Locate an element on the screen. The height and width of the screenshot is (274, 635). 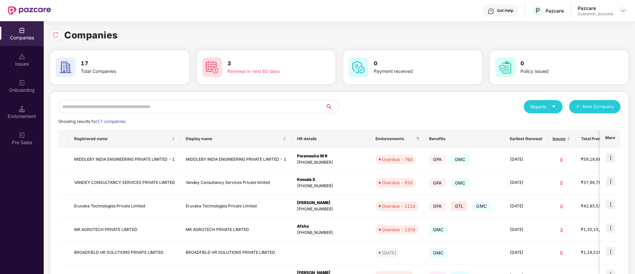
th: More is located at coordinates (610, 139).